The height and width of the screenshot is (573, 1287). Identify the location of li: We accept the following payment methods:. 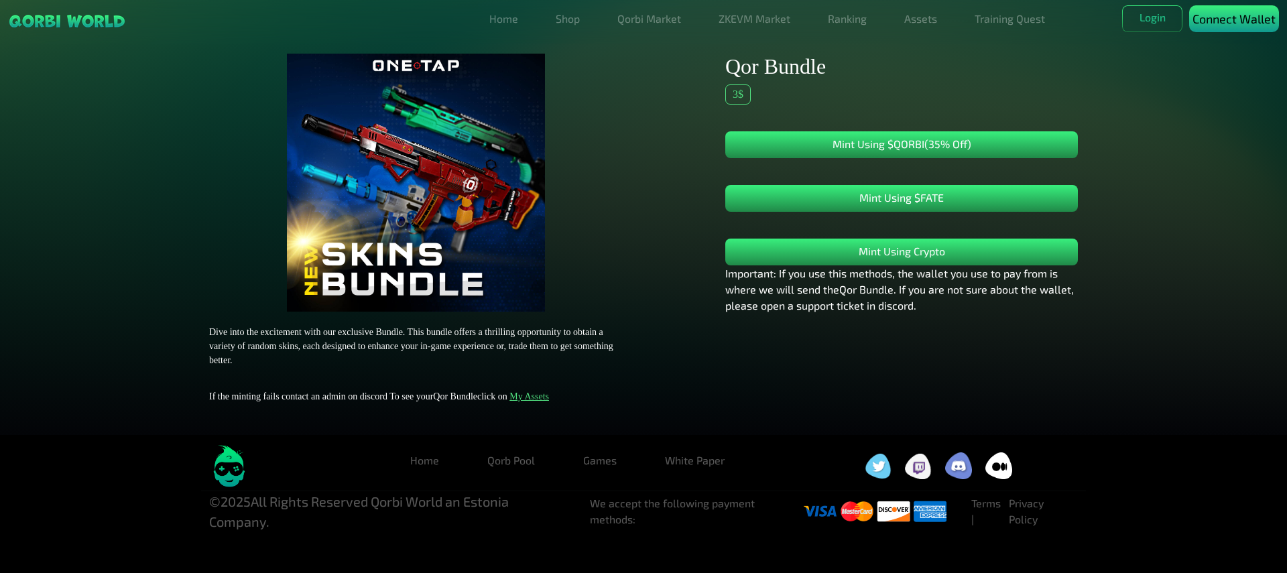
(697, 512).